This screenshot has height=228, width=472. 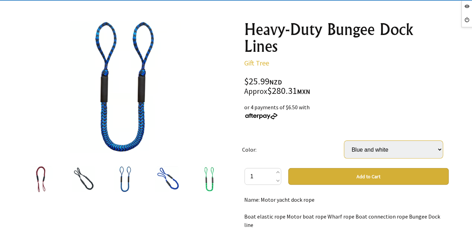 I want to click on td: Color:, so click(x=293, y=149).